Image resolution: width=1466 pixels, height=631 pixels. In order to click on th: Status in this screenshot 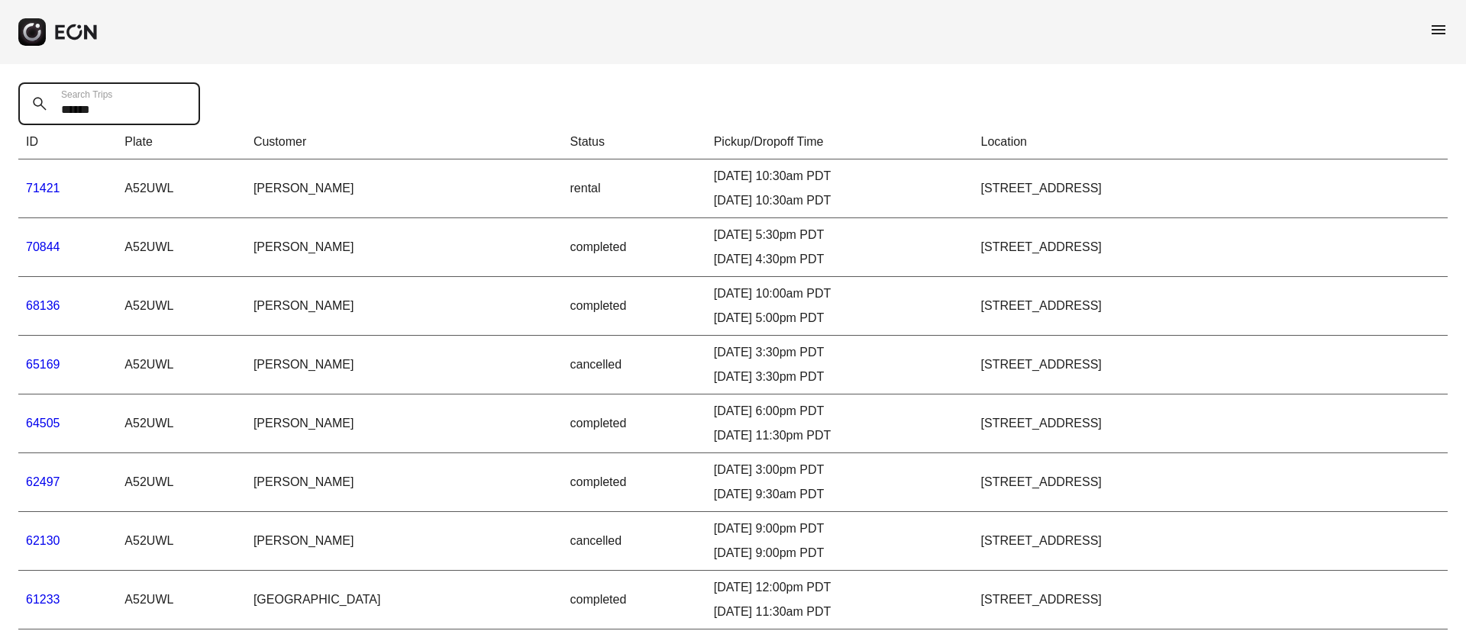, I will do `click(635, 142)`.